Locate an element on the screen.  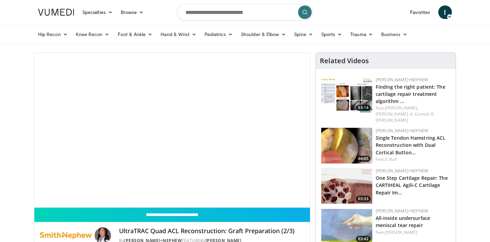
span: 03:33 is located at coordinates (363, 199).